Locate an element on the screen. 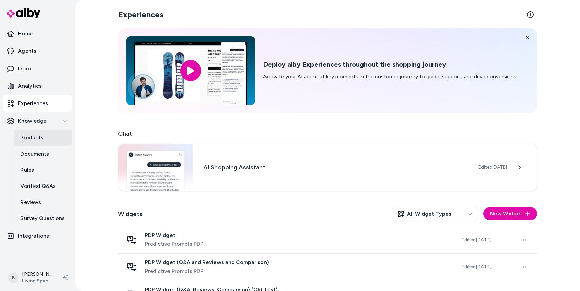  p: Inbox is located at coordinates (25, 68).